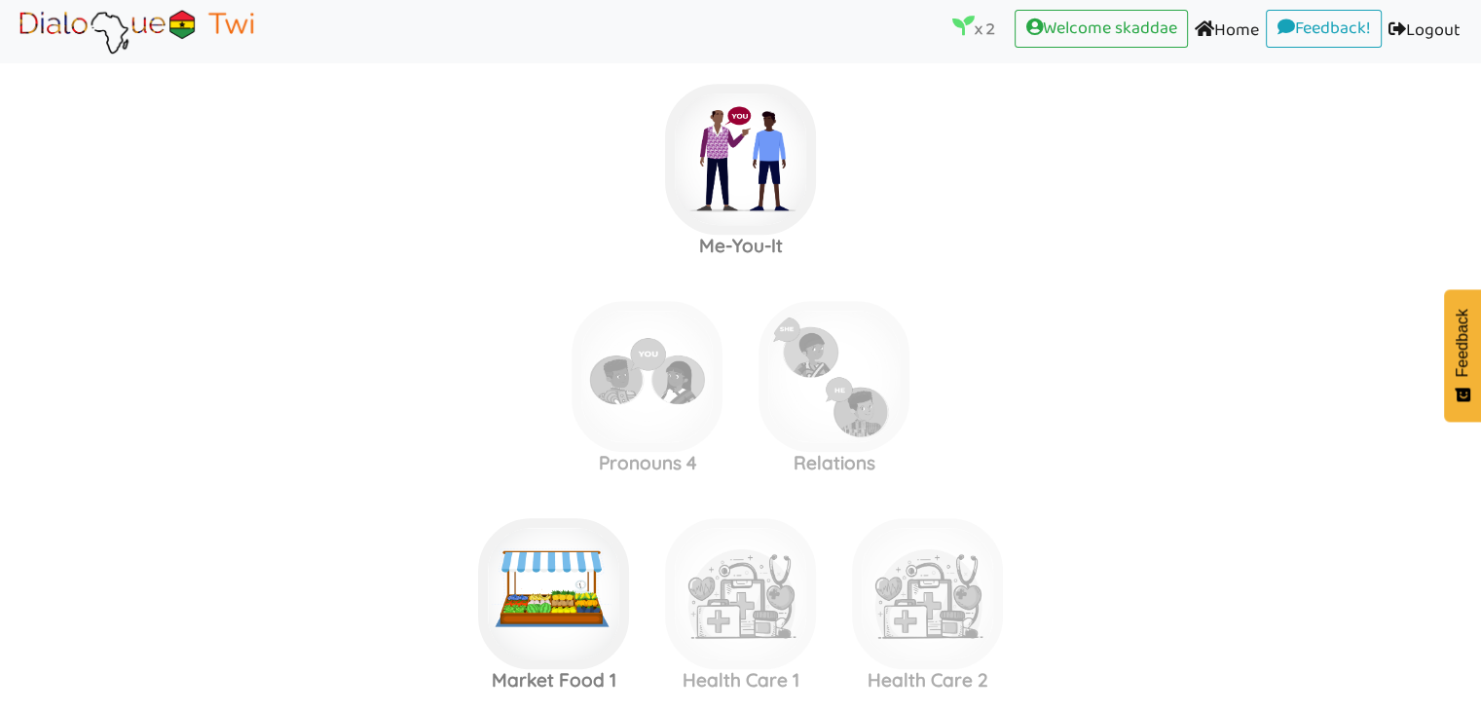 The width and height of the screenshot is (1481, 711). Describe the element at coordinates (136, 31) in the screenshot. I see `img: Brand` at that location.